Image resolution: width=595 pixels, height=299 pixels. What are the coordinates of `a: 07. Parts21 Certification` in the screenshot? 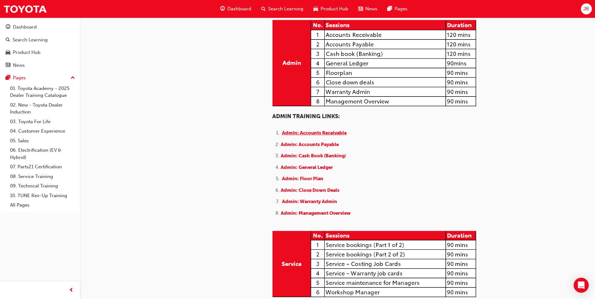 It's located at (42, 167).